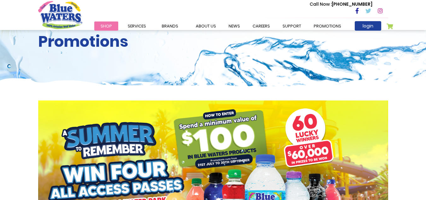  What do you see at coordinates (321, 4) in the screenshot?
I see `span: Call Now :` at bounding box center [321, 4].